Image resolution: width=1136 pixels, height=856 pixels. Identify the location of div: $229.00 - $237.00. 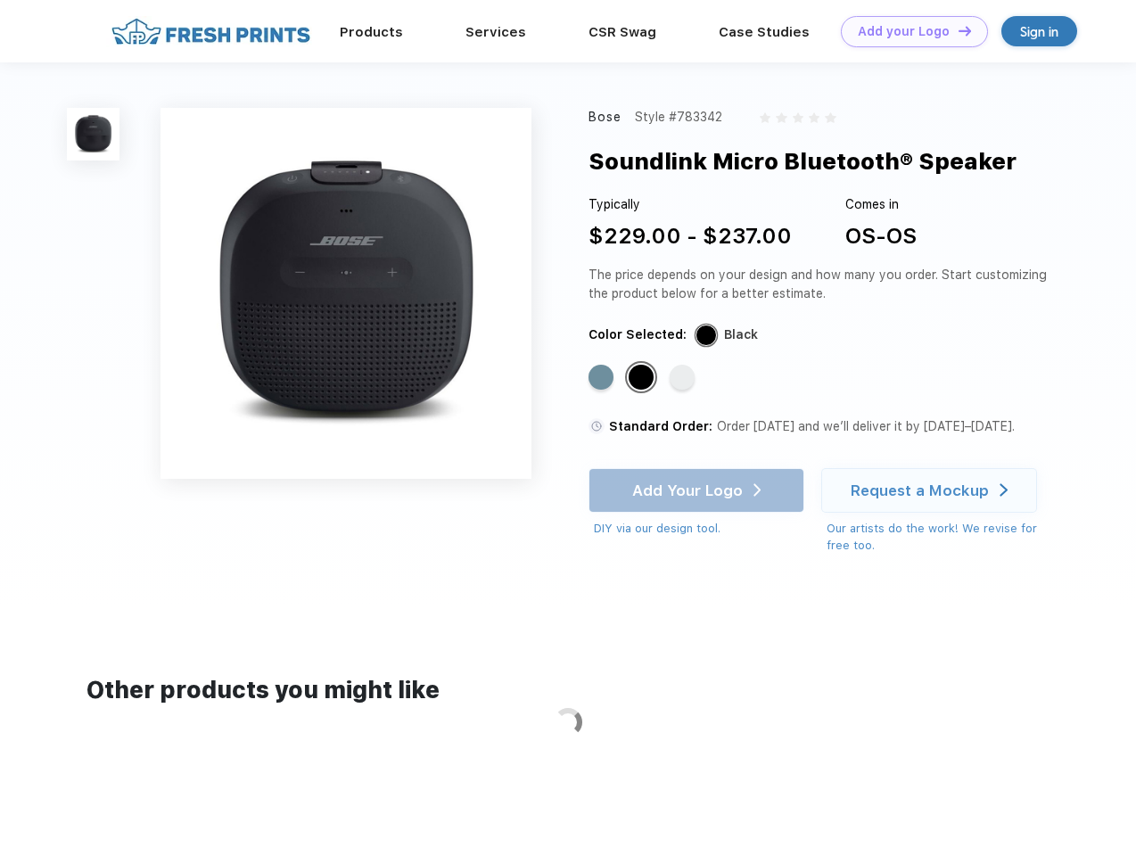
(690, 236).